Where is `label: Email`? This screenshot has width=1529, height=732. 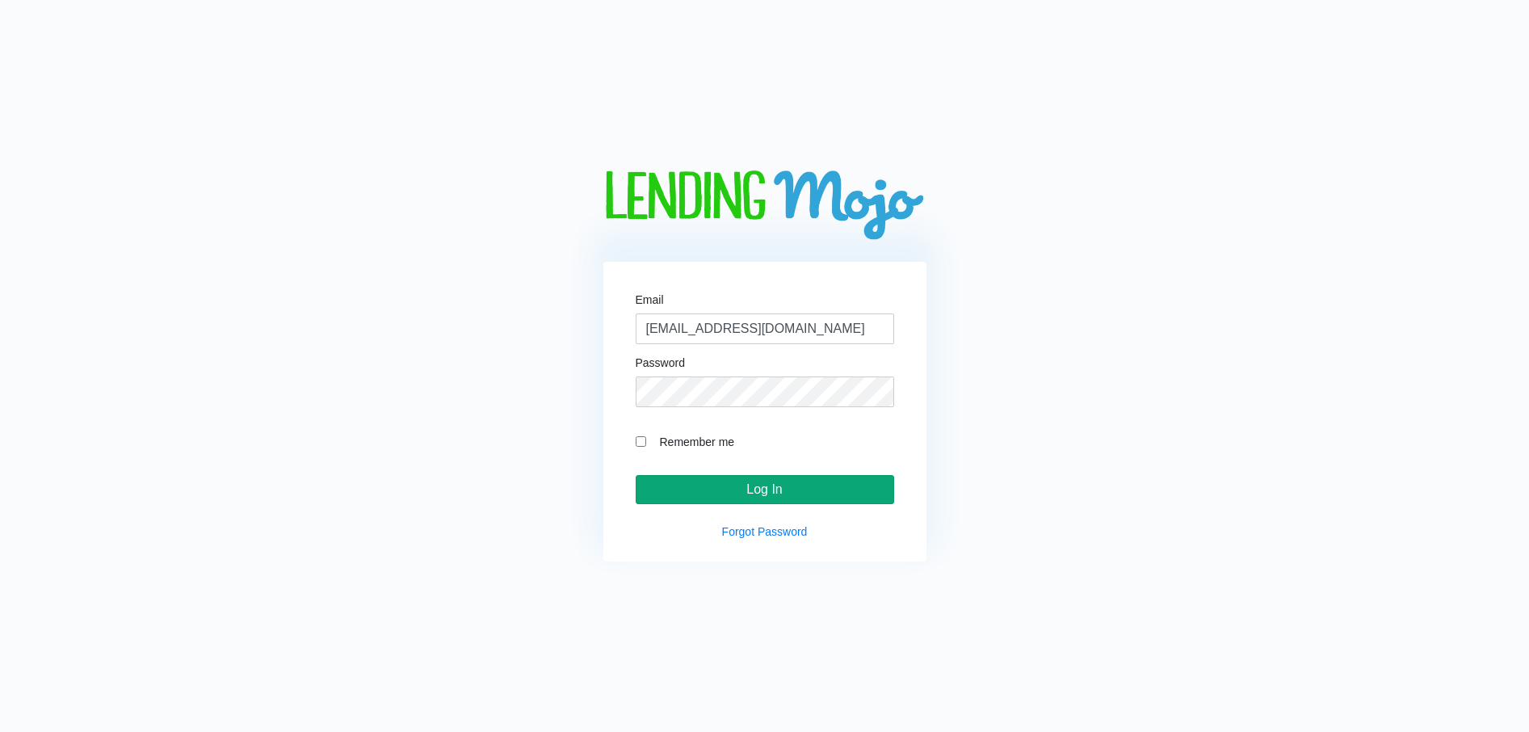 label: Email is located at coordinates (649, 300).